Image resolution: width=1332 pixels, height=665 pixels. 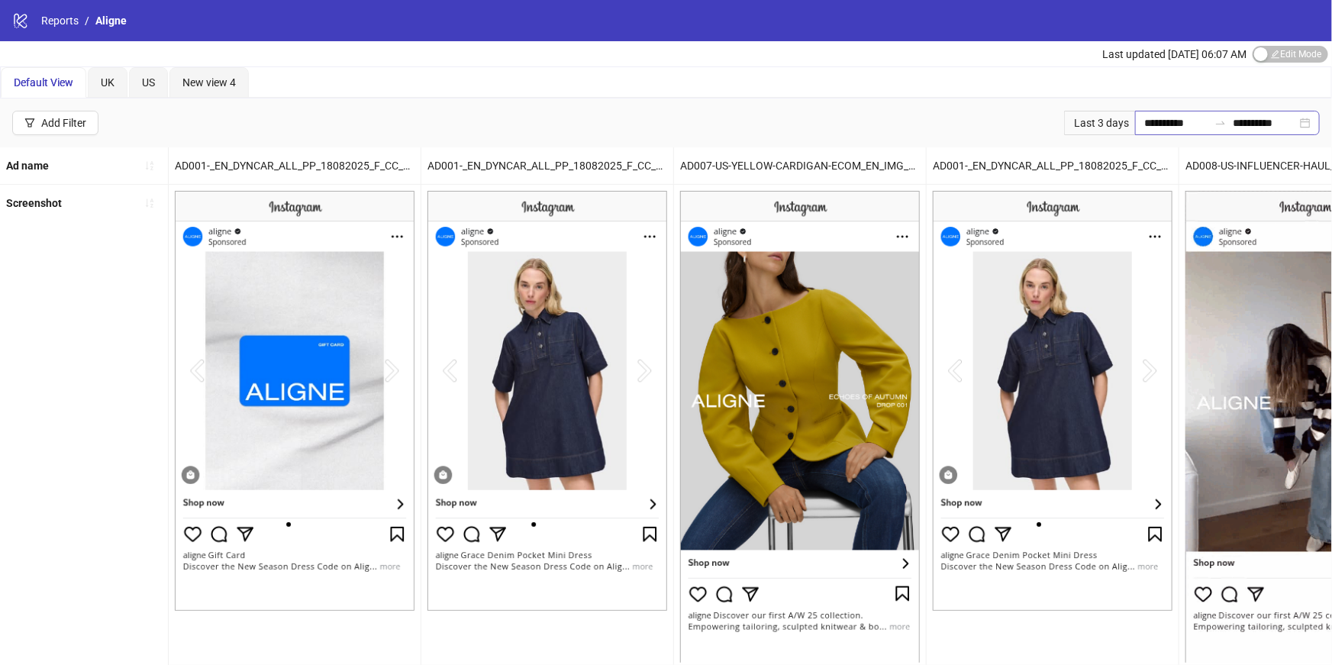 What do you see at coordinates (55, 123) in the screenshot?
I see `button: Add Filter` at bounding box center [55, 123].